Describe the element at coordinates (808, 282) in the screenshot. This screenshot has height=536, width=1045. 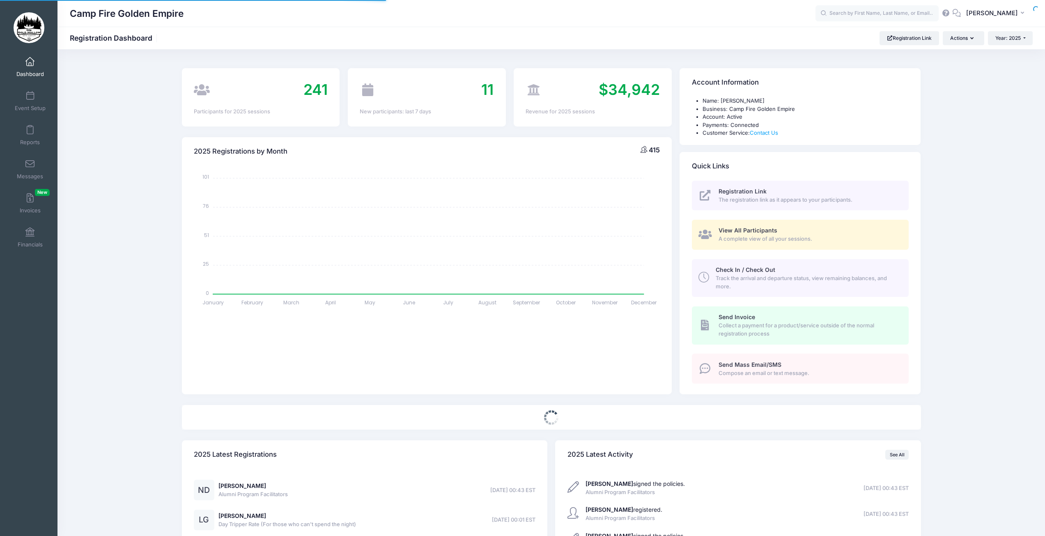
I see `span: Track the arrival and departure status, view remaining balances, and more.` at that location.